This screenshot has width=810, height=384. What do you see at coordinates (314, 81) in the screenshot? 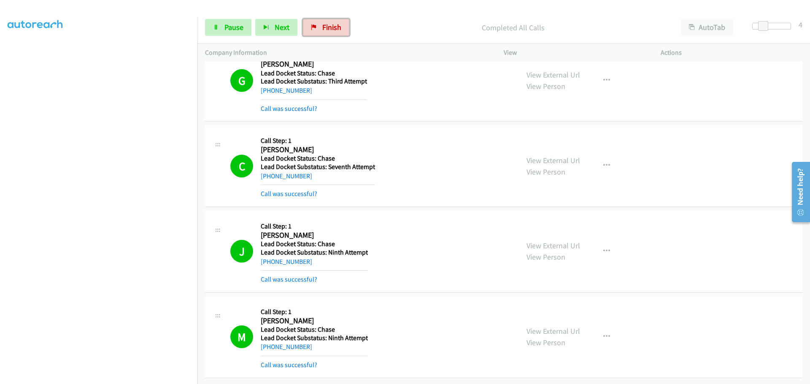
I see `h5: Lead Docket Substatus: Third Attempt` at bounding box center [314, 81].